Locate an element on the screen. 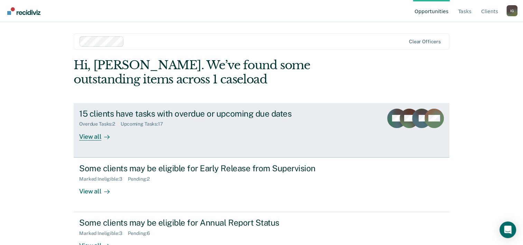 The height and width of the screenshot is (245, 523). a: Some clients may be eligible for Early Release from SupervisionMarked Ineligible:3Pending:2View all is located at coordinates (261, 185).